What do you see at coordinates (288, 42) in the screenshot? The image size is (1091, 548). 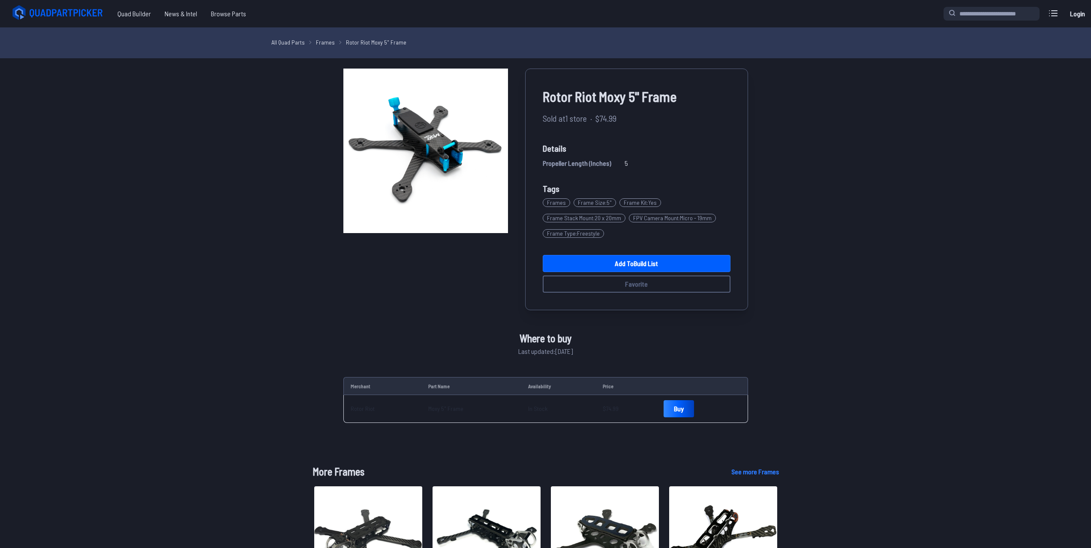 I see `a: All Quad Parts` at bounding box center [288, 42].